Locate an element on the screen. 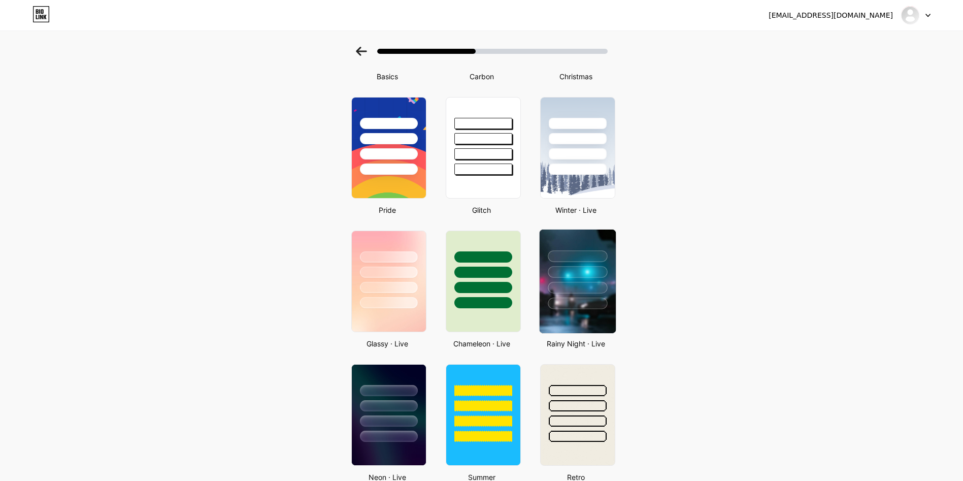  div: Basics is located at coordinates (387, 76).